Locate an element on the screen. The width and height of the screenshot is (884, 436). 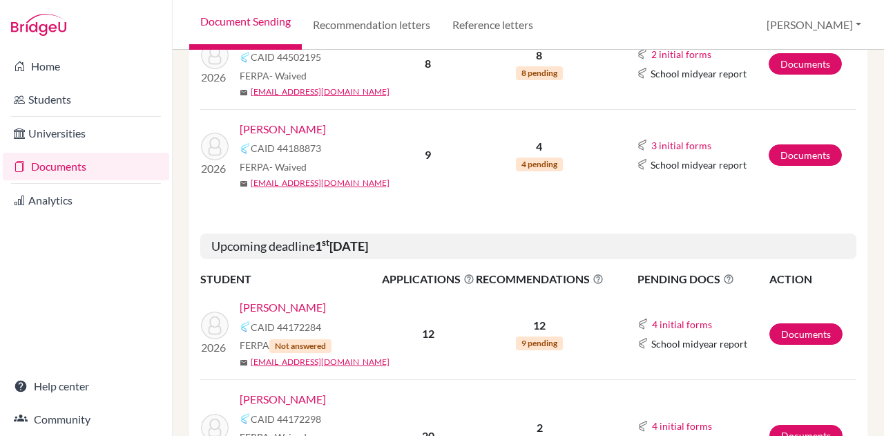
img: Backe, Asa is located at coordinates (215, 325).